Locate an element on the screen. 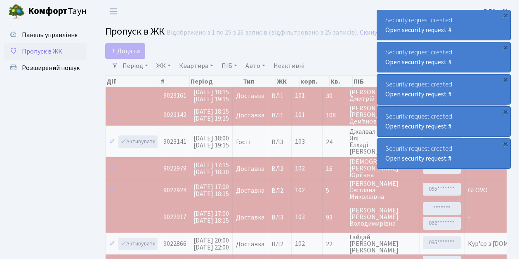  span: 9023141 is located at coordinates (175, 142).